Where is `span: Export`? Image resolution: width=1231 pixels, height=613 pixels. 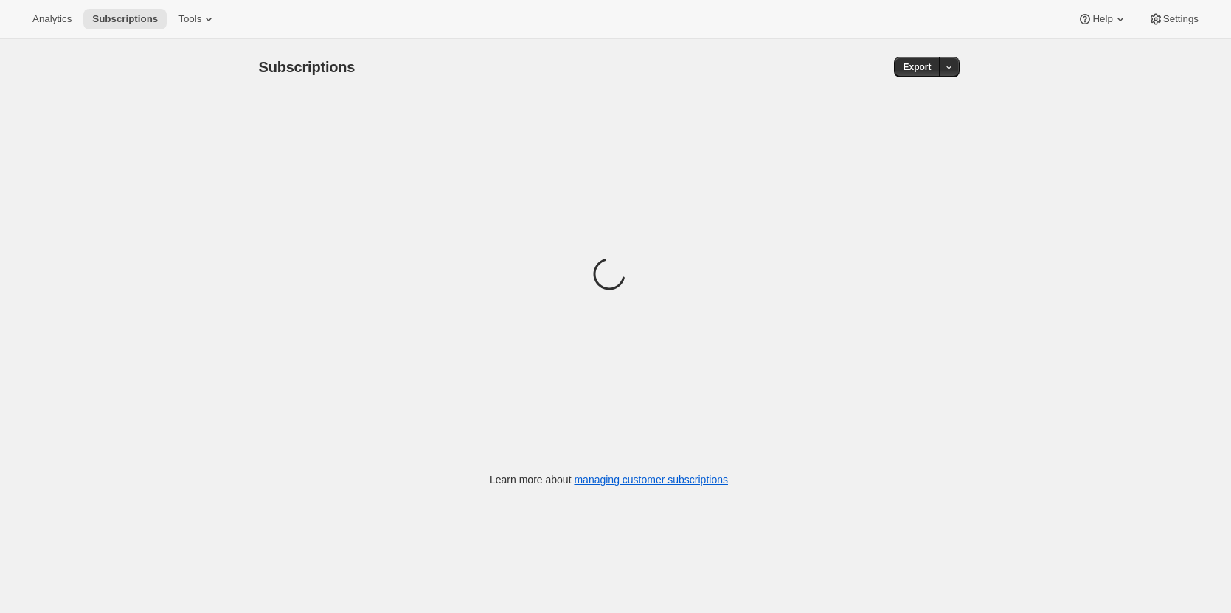 span: Export is located at coordinates (916, 67).